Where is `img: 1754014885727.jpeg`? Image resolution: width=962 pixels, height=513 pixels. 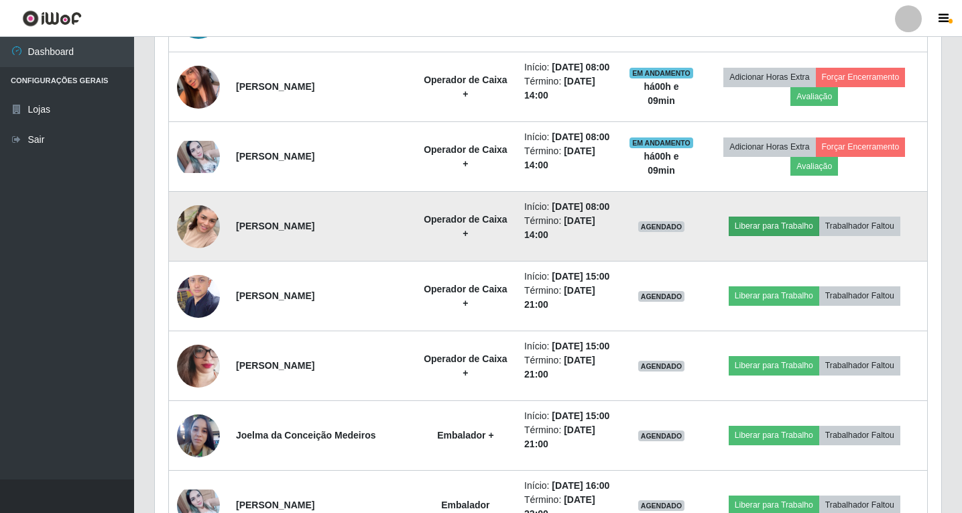
img: 1754014885727.jpeg is located at coordinates (198, 435).